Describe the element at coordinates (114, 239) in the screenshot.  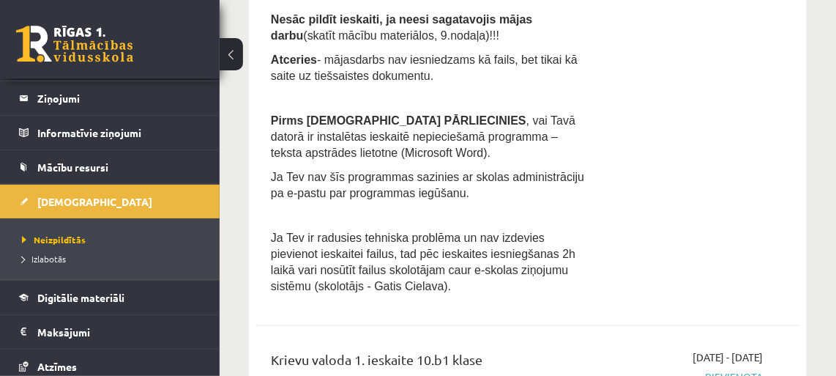
I see `a: Neizpildītās` at that location.